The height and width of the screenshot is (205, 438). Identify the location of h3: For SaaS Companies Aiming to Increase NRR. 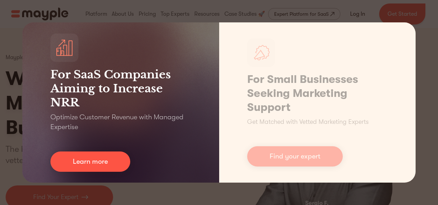
(121, 89).